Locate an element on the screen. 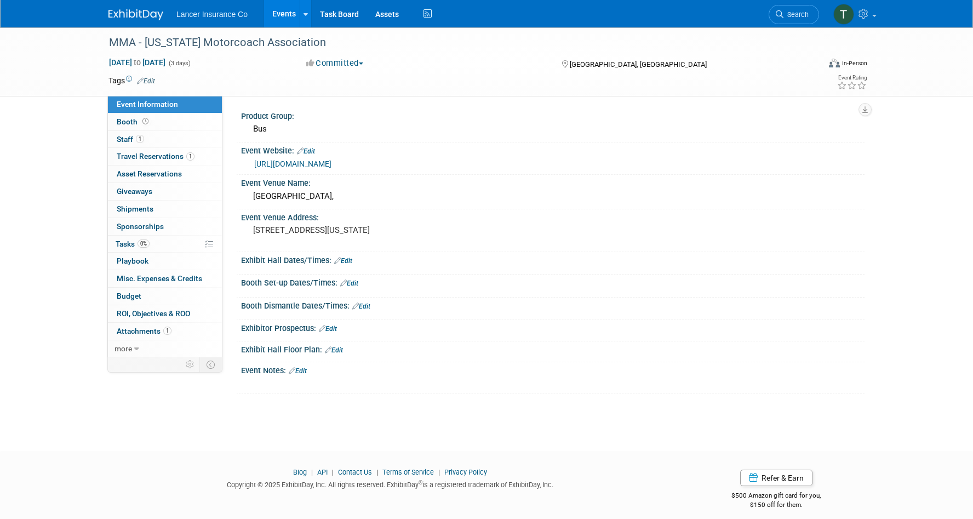 The width and height of the screenshot is (973, 519). td: Toggle Event Tabs is located at coordinates (211, 364).